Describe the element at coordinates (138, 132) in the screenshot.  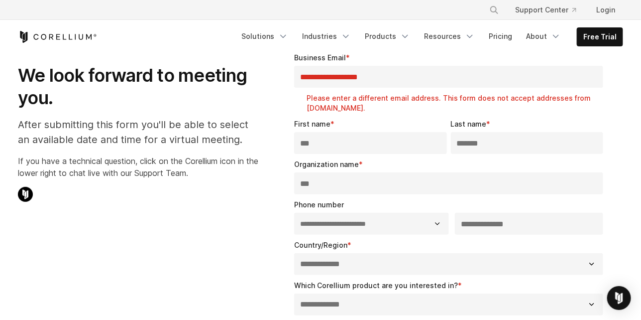
I see `p: After submitting this form you'll be able to select an available date and time for a virtual meet...` at that location.